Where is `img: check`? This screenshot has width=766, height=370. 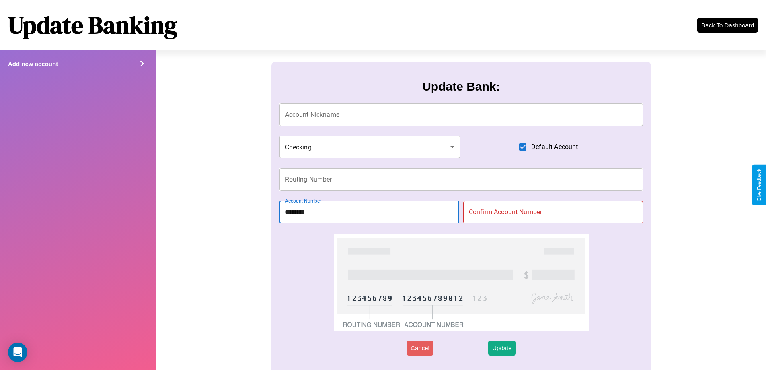 img: check is located at coordinates (461, 282).